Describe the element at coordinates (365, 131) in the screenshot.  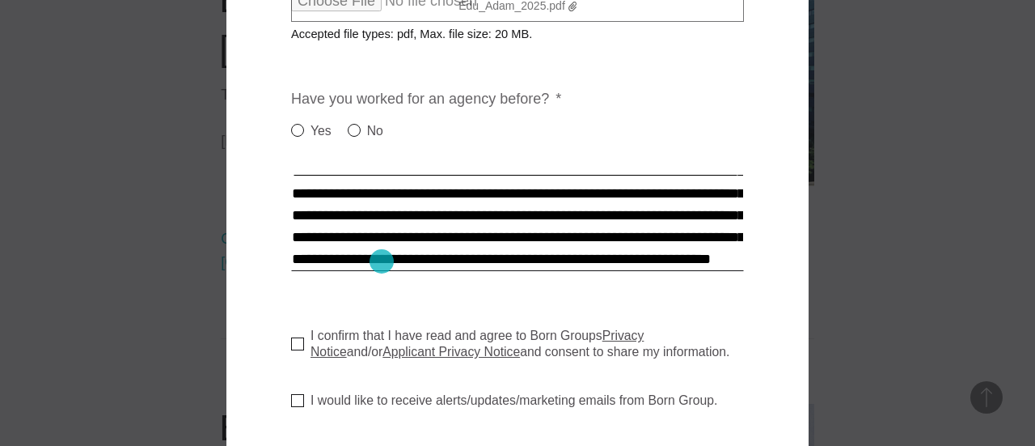
I see `label: No` at that location.